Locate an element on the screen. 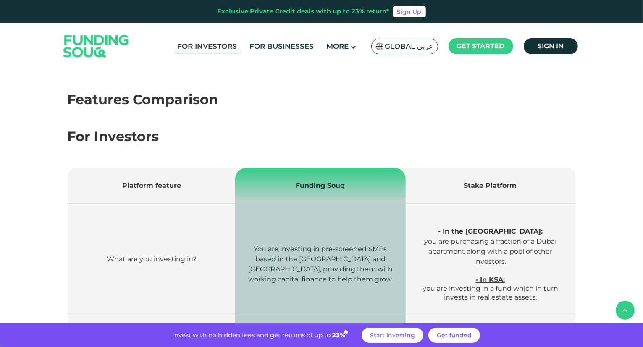 The width and height of the screenshot is (643, 347). span: Get started is located at coordinates (481, 46).